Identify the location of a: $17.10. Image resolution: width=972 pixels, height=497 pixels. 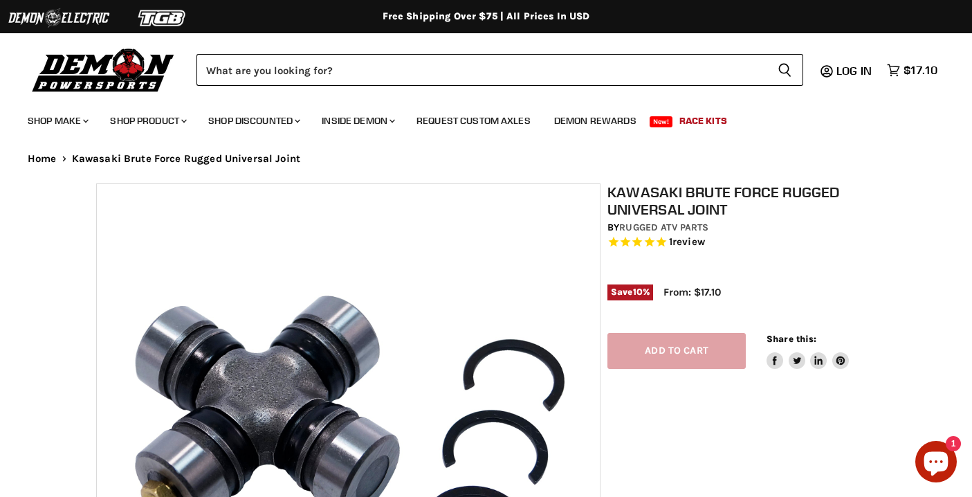
(912, 70).